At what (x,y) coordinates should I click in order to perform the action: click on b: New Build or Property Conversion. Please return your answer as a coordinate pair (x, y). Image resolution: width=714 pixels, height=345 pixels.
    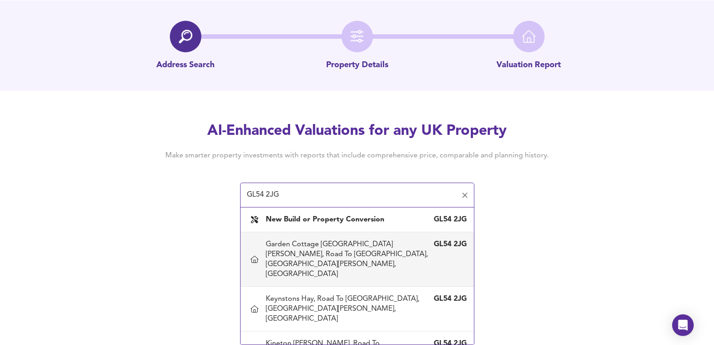
    Looking at the image, I should click on (325, 219).